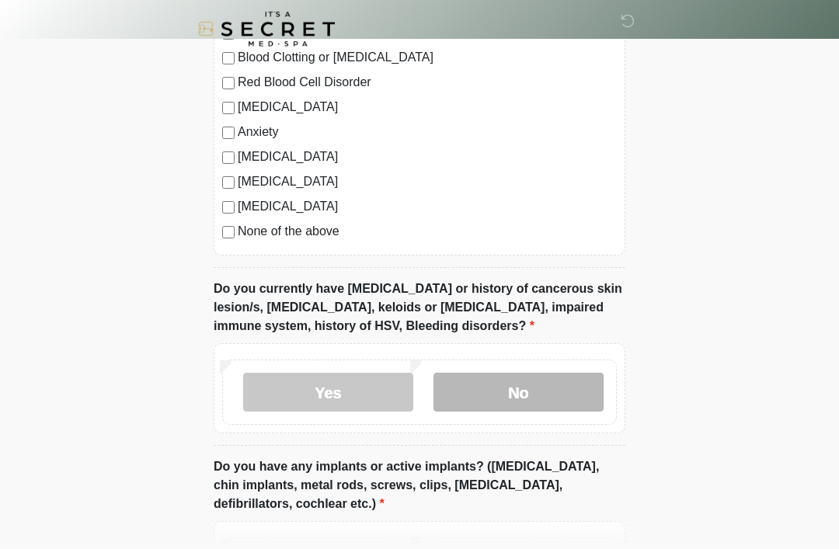  I want to click on label: Yes, so click(328, 393).